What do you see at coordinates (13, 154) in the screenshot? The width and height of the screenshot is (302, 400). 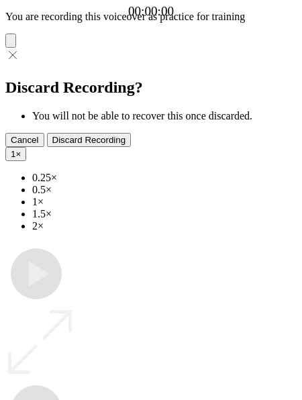 I see `span: 1` at bounding box center [13, 154].